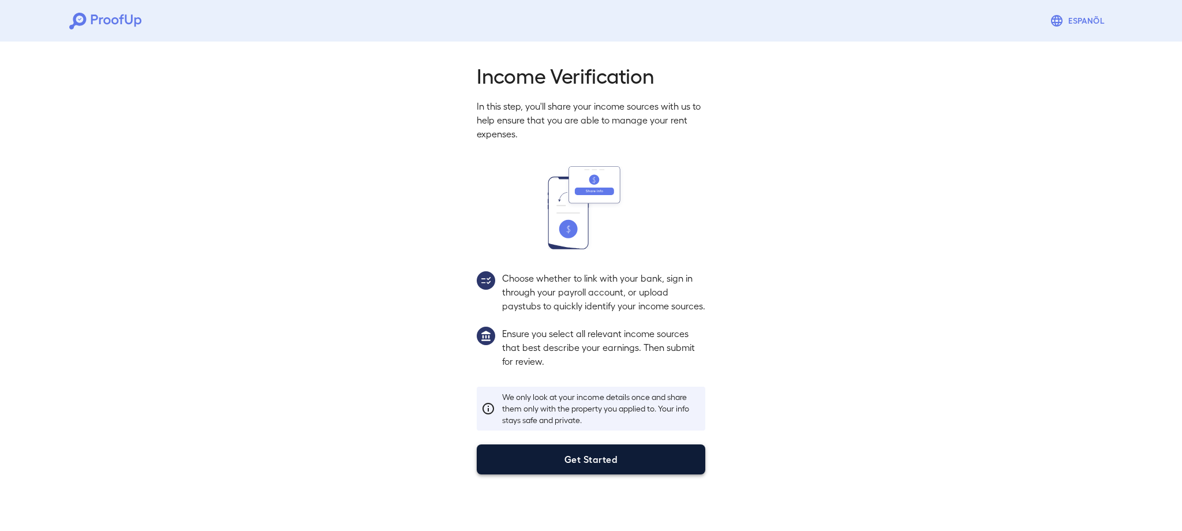  Describe the element at coordinates (1079, 21) in the screenshot. I see `button: Espanõl` at that location.